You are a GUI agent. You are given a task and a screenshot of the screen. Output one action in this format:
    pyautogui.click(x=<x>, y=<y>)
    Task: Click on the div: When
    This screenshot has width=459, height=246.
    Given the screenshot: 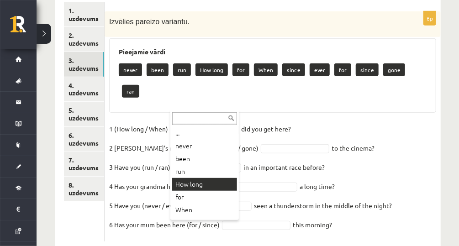 What is the action you would take?
    pyautogui.click(x=205, y=210)
    